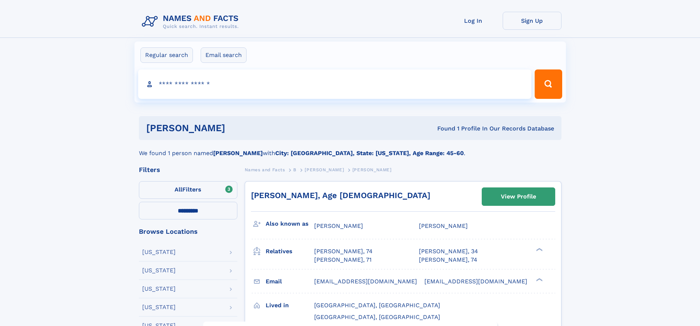 Image resolution: width=700 pixels, height=326 pixels. Describe the element at coordinates (295, 170) in the screenshot. I see `span: B` at that location.